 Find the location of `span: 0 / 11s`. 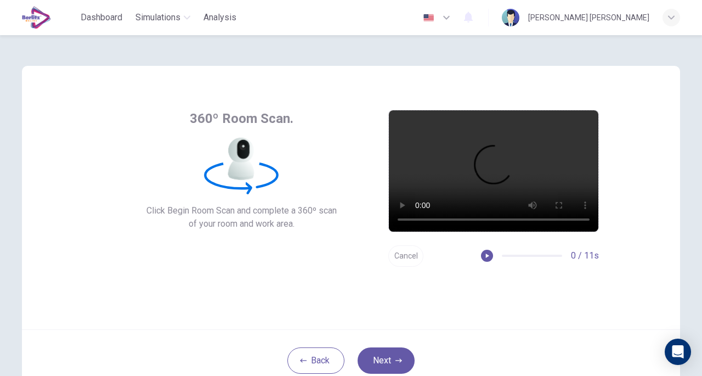

span: 0 / 11s is located at coordinates (585, 256).